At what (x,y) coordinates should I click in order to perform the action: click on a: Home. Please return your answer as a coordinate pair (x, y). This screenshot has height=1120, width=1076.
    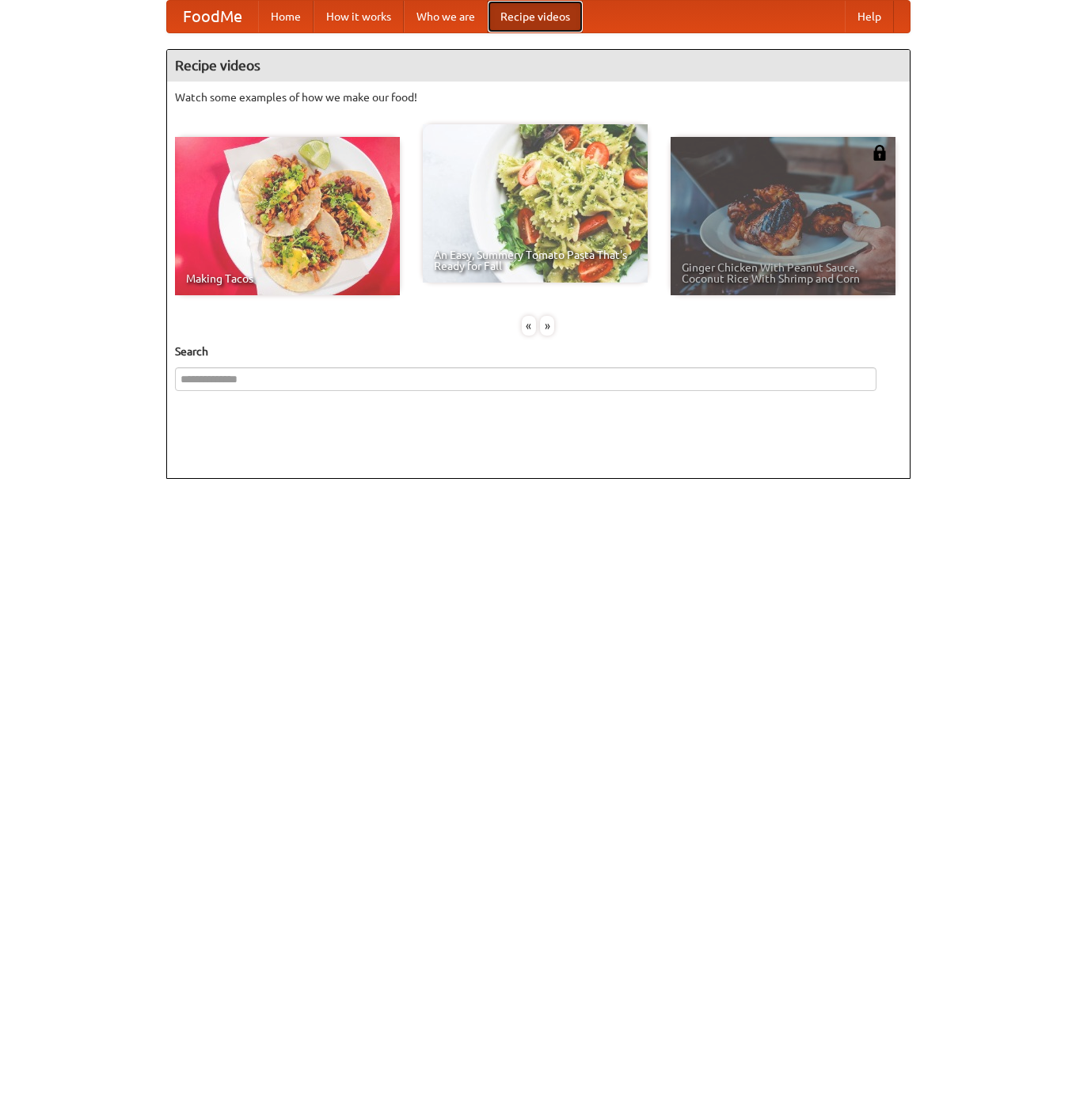
    Looking at the image, I should click on (286, 17).